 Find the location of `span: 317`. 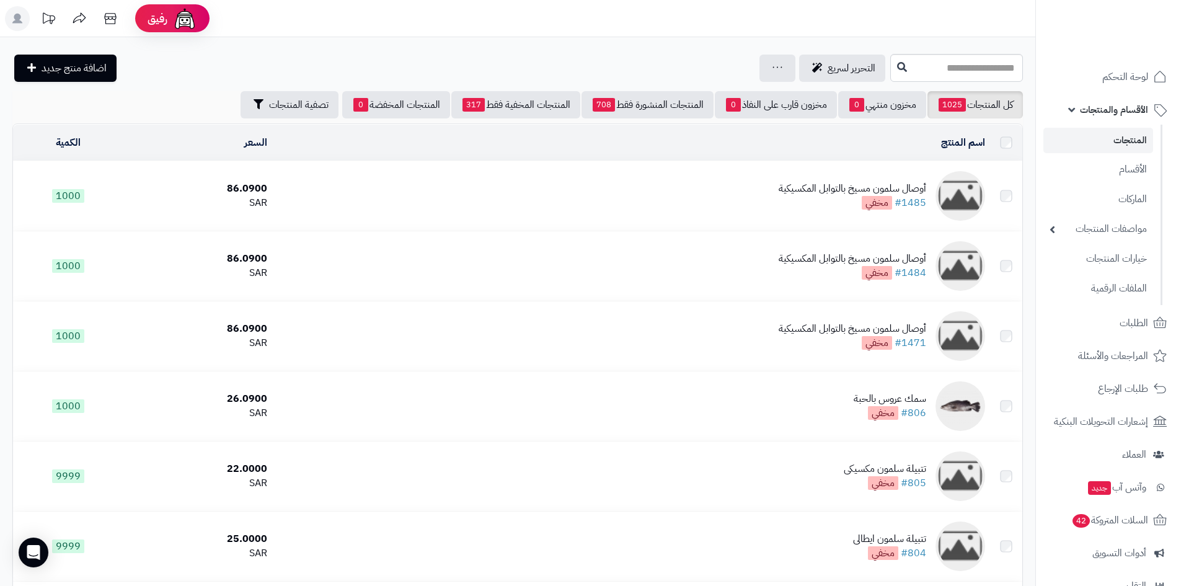

span: 317 is located at coordinates (474, 105).